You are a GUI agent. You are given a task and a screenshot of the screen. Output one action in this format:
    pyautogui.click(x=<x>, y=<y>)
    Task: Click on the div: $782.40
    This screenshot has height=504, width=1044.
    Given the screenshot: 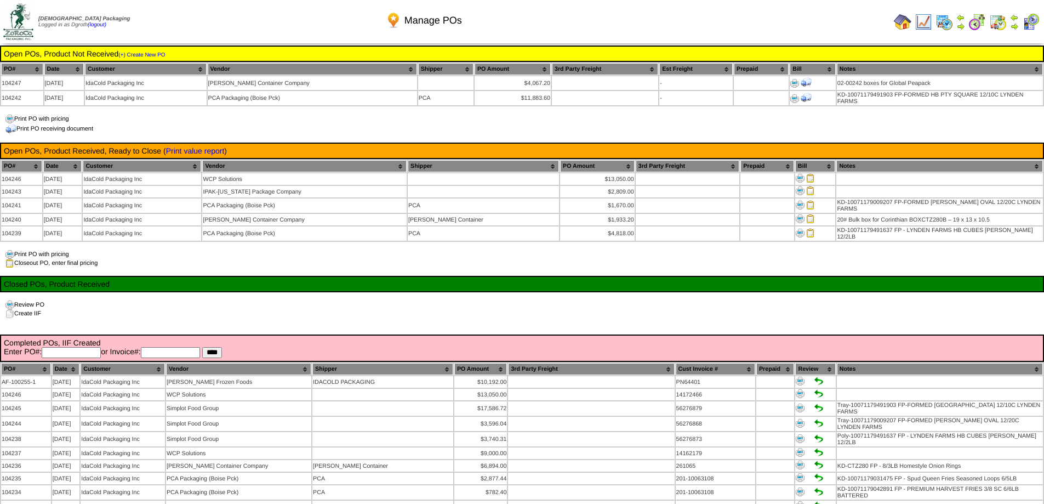 What is the action you would take?
    pyautogui.click(x=481, y=492)
    